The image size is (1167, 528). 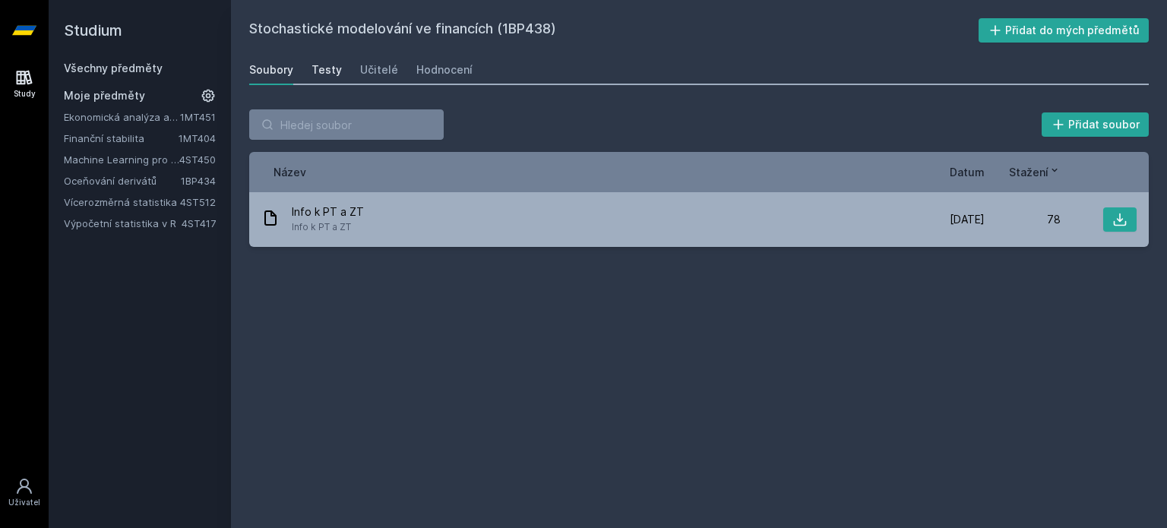 What do you see at coordinates (24, 492) in the screenshot?
I see `a: Uživatel` at bounding box center [24, 492].